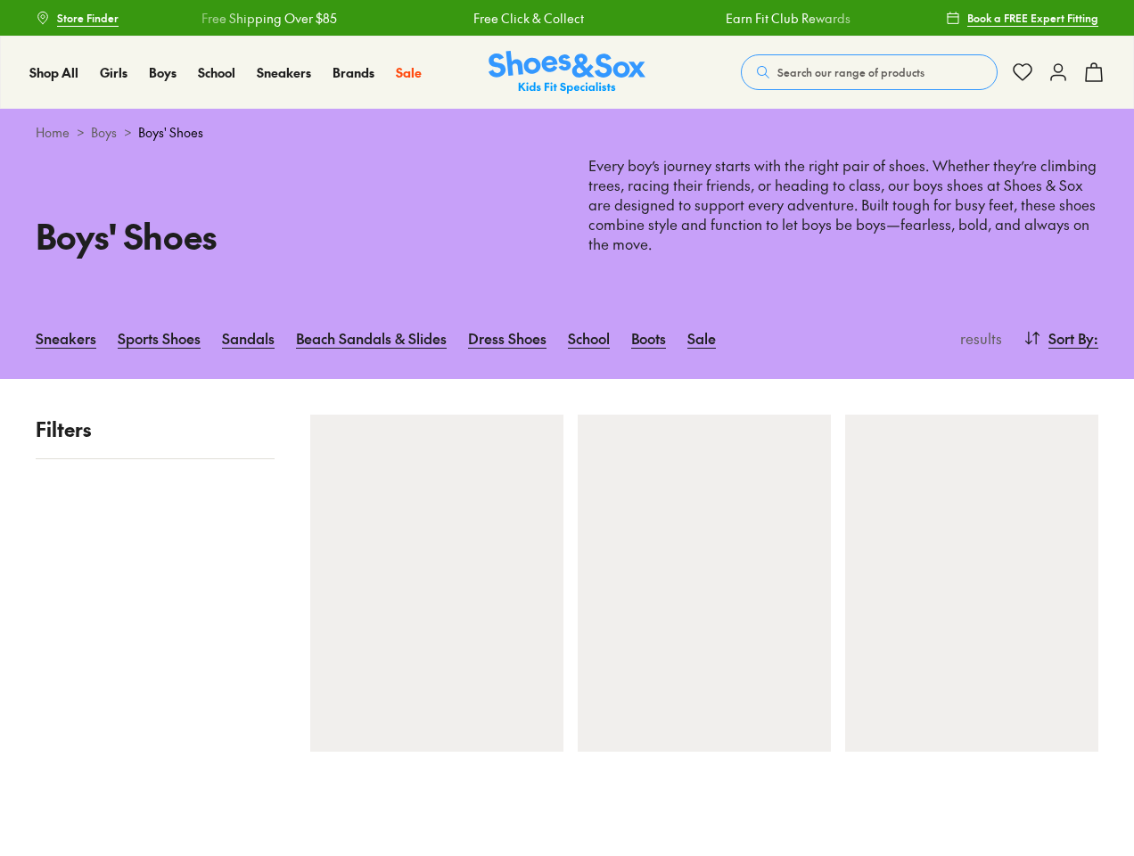  What do you see at coordinates (268, 18) in the screenshot?
I see `a: Free Shipping Over $85` at bounding box center [268, 18].